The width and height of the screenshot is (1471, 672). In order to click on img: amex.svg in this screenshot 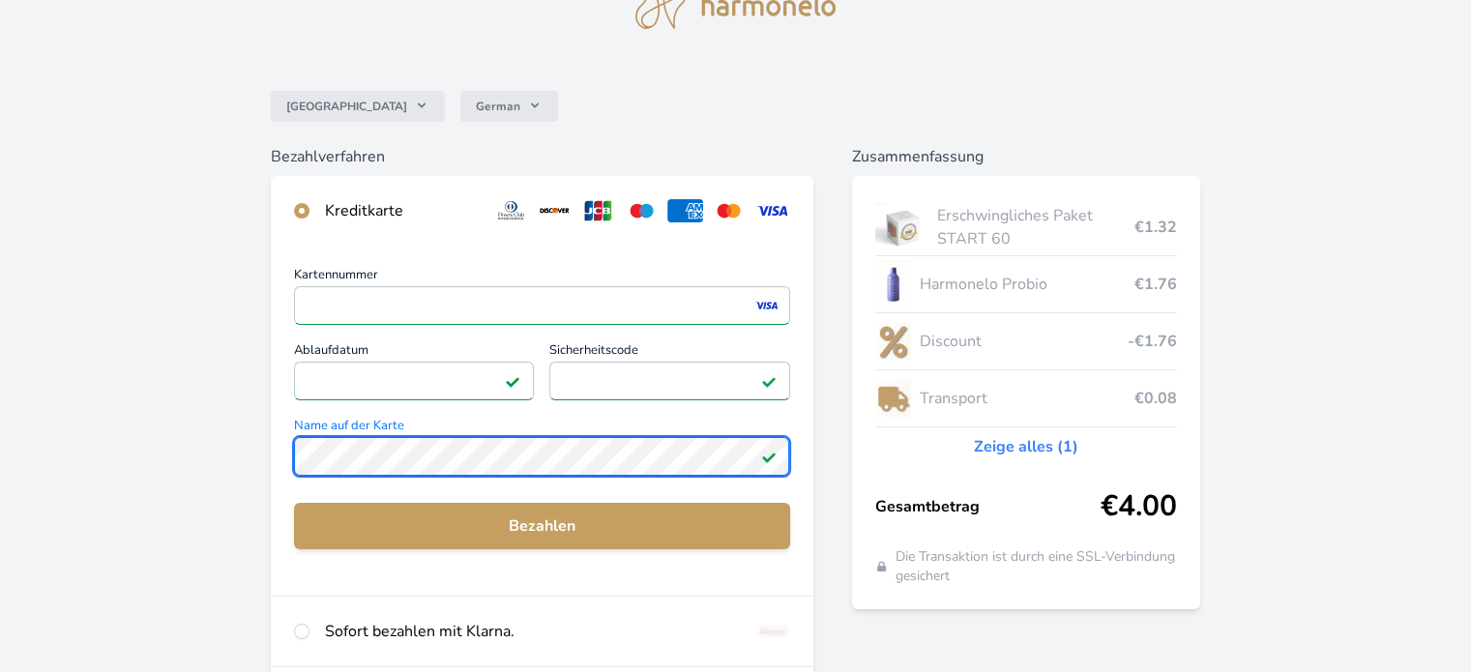, I will do `click(685, 211)`.